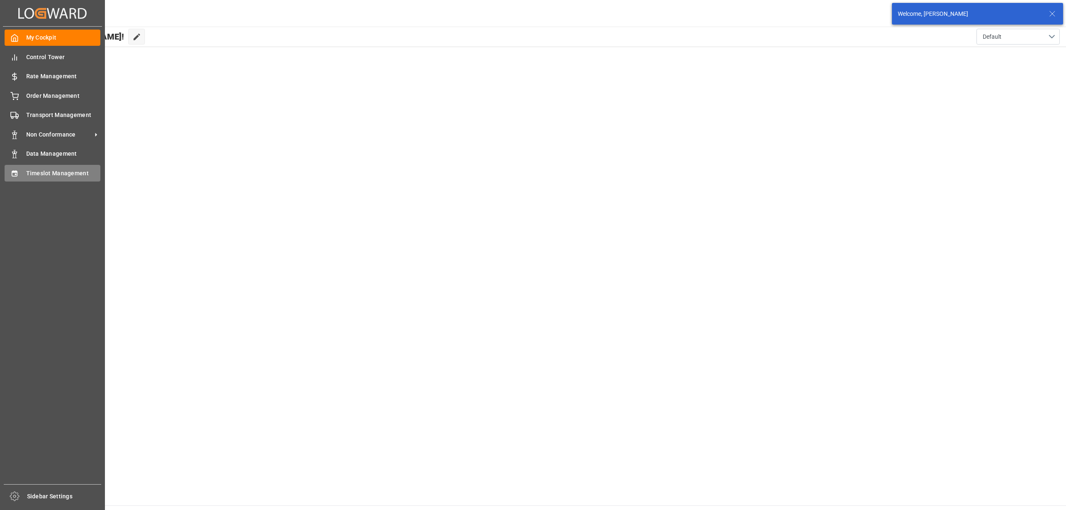 The image size is (1066, 510). What do you see at coordinates (992, 37) in the screenshot?
I see `span: Default` at bounding box center [992, 37].